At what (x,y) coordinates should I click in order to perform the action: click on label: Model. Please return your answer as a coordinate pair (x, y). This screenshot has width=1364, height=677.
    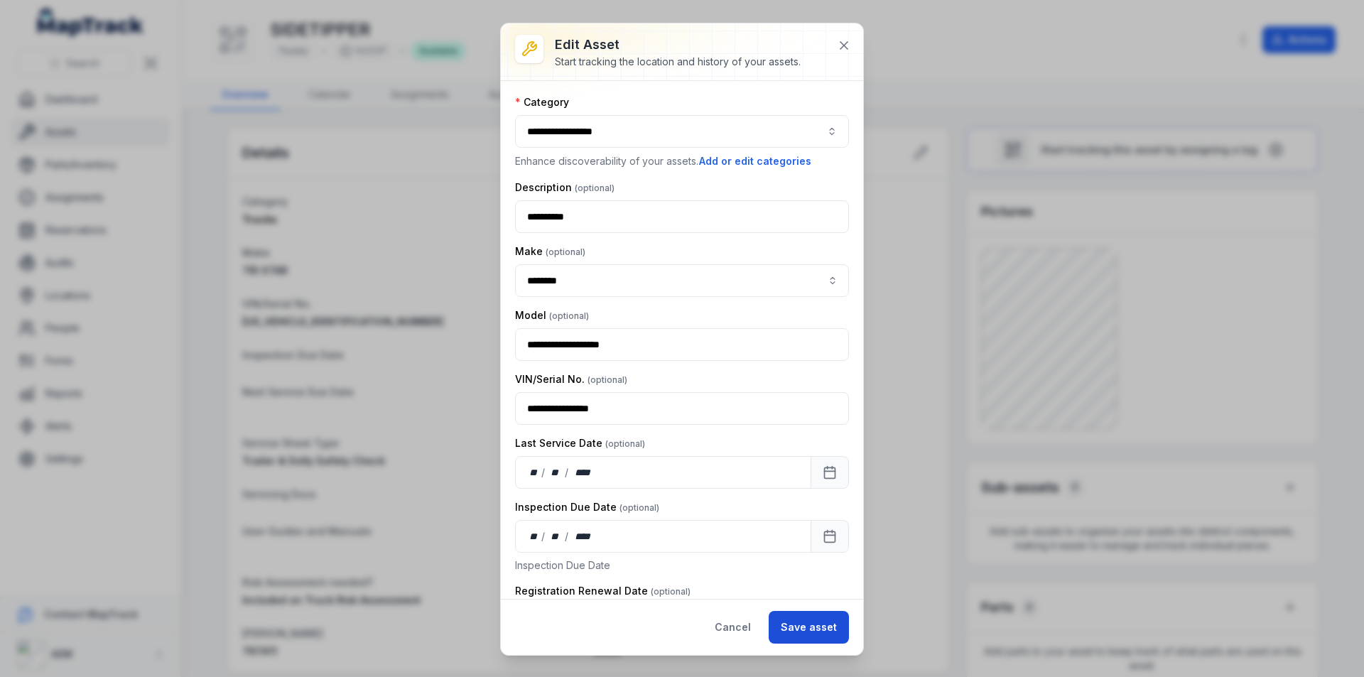
    Looking at the image, I should click on (552, 315).